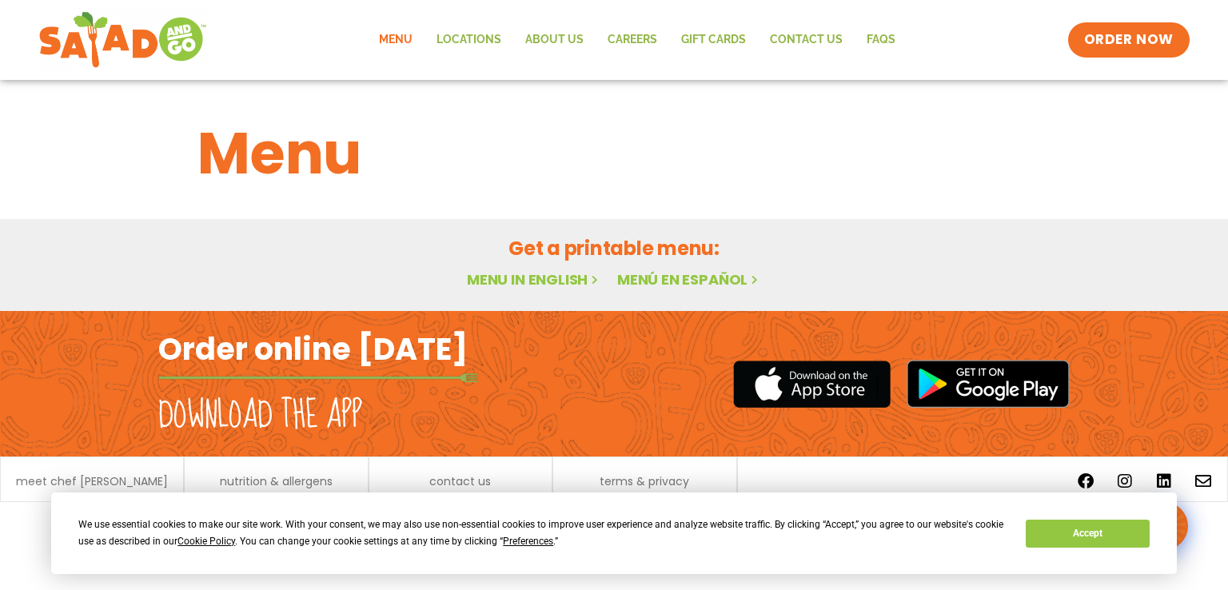 The width and height of the screenshot is (1228, 590). I want to click on h1: Menu, so click(614, 153).